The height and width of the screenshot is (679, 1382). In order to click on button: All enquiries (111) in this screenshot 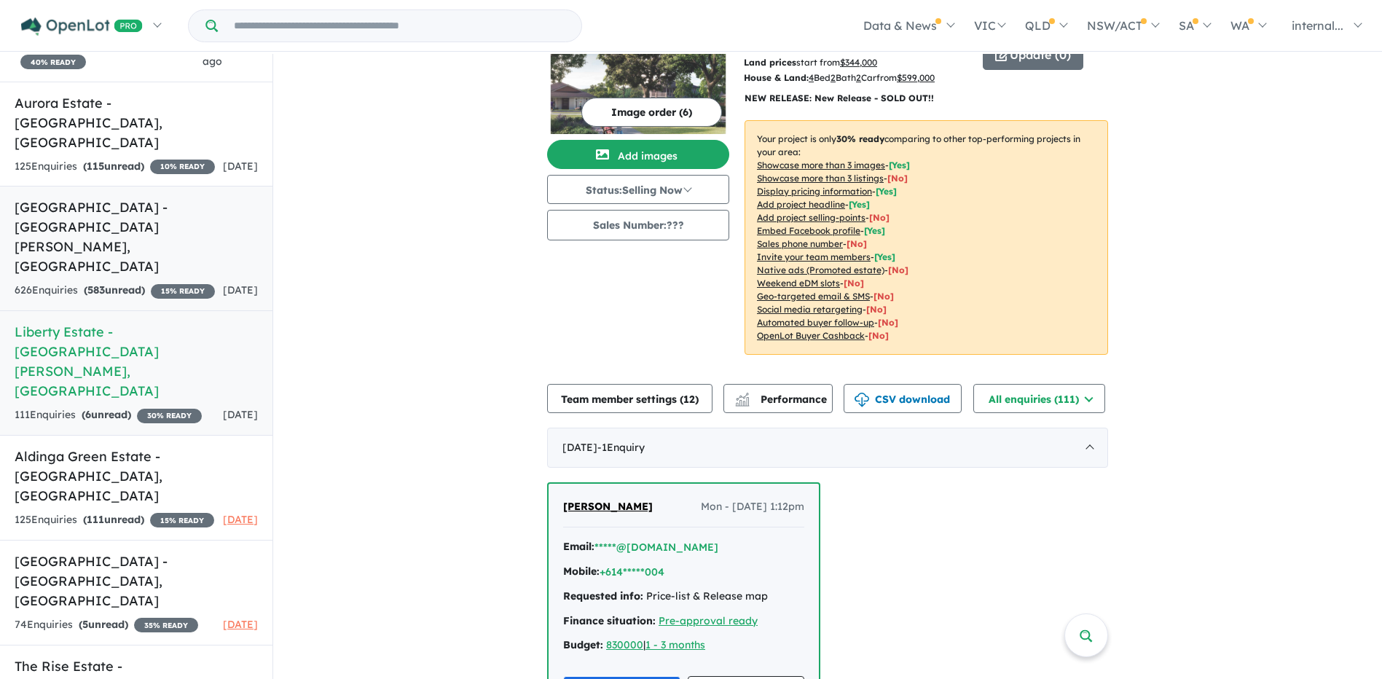, I will do `click(1039, 399)`.